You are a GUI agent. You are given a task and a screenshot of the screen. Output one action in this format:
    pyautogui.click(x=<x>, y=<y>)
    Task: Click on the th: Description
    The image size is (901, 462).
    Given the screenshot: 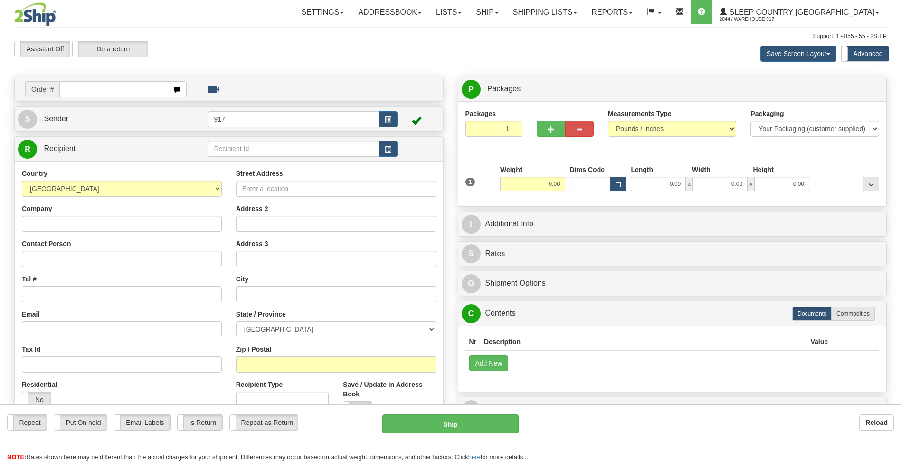 What is the action you would take?
    pyautogui.click(x=643, y=341)
    